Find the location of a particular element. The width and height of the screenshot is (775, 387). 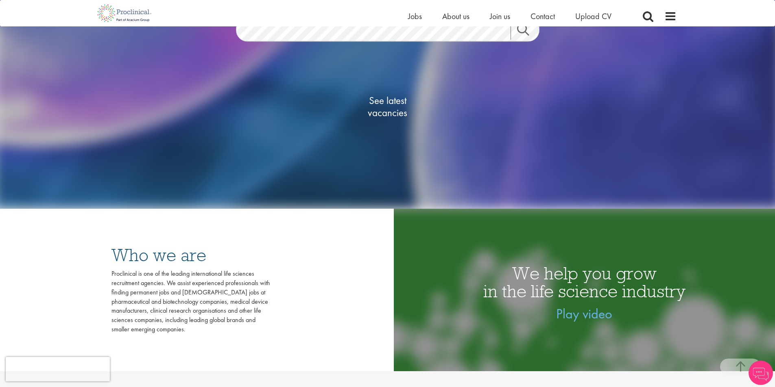

a: Contact is located at coordinates (542, 16).